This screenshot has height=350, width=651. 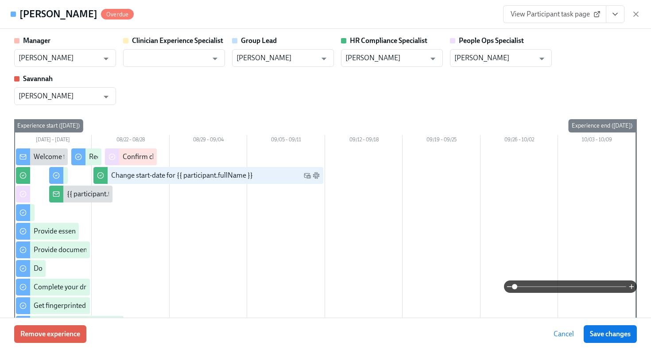 What do you see at coordinates (491, 40) in the screenshot?
I see `strong: People Ops Specialist` at bounding box center [491, 40].